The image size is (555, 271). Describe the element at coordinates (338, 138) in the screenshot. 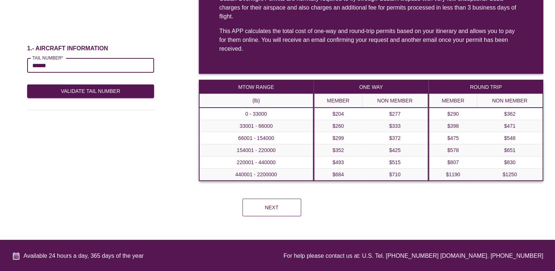

I see `td: $299` at that location.